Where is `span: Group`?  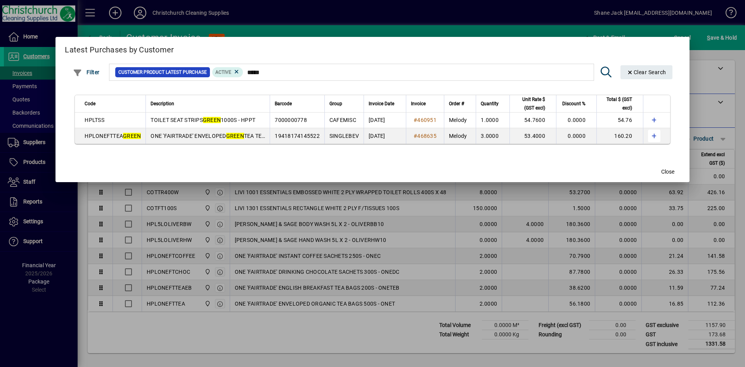
span: Group is located at coordinates (336, 104).